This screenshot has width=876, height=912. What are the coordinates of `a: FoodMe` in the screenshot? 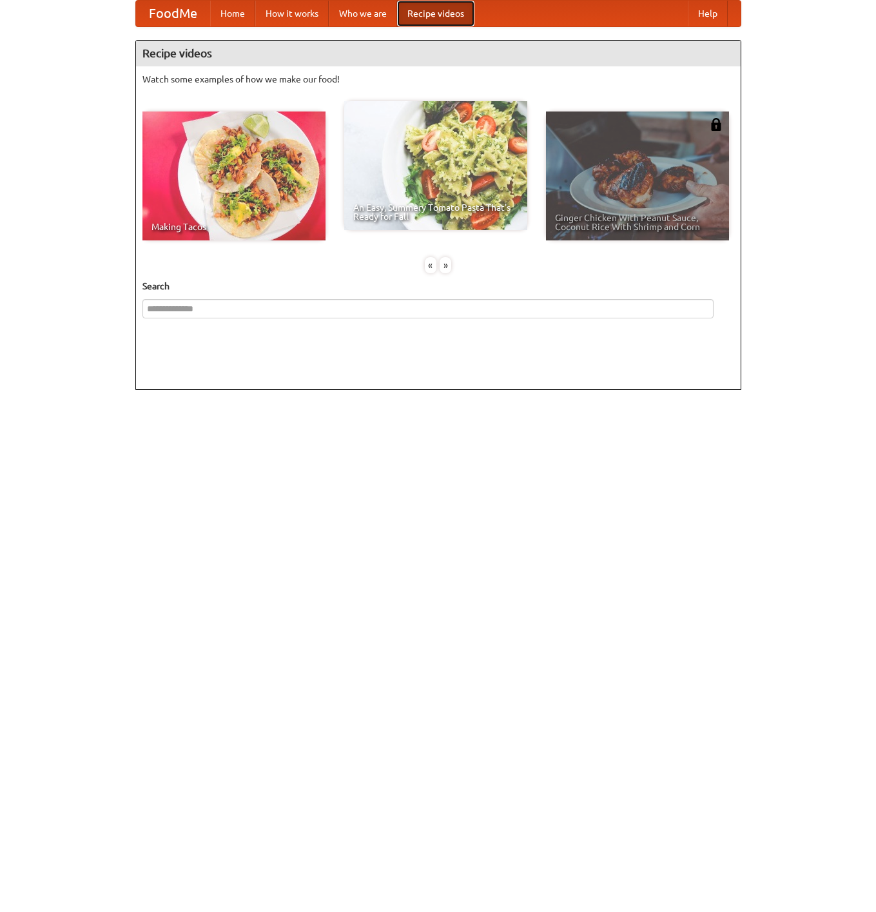 It's located at (173, 14).